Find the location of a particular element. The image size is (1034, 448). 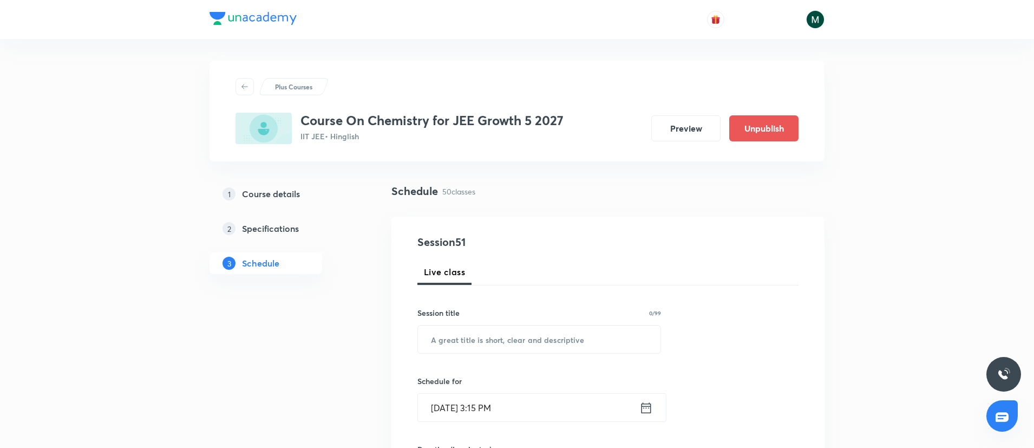

h5: Specifications is located at coordinates (270, 229).